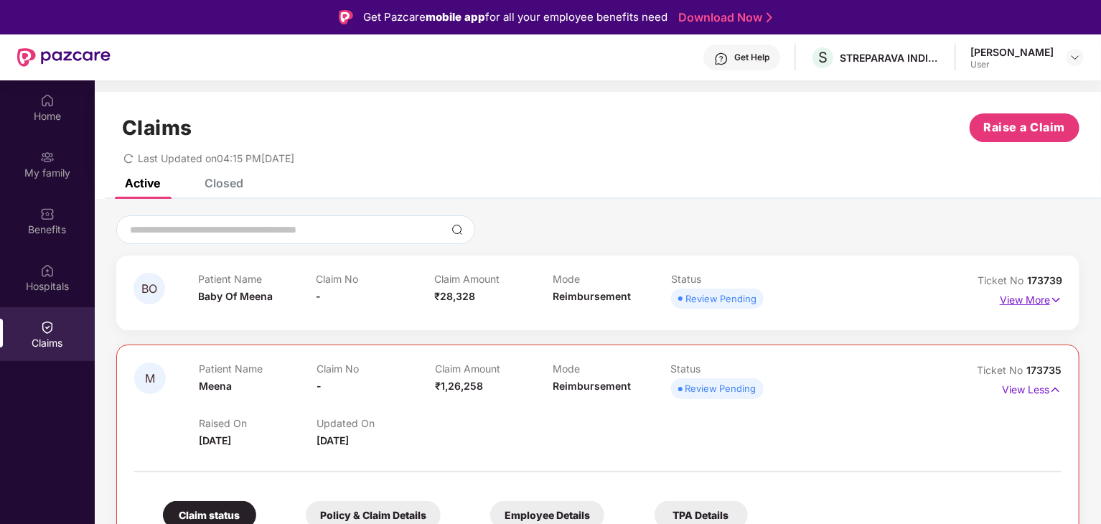 This screenshot has width=1101, height=524. Describe the element at coordinates (47, 270) in the screenshot. I see `img: svg+xml;base64,PHN2ZyBpZD0iSG9zcGl0YWxzIiB4bWxucz0iaHR0cDovL3d3dy53My5vcmcvMjAwMC9zdmciIHdpZHRoPS...` at that location.